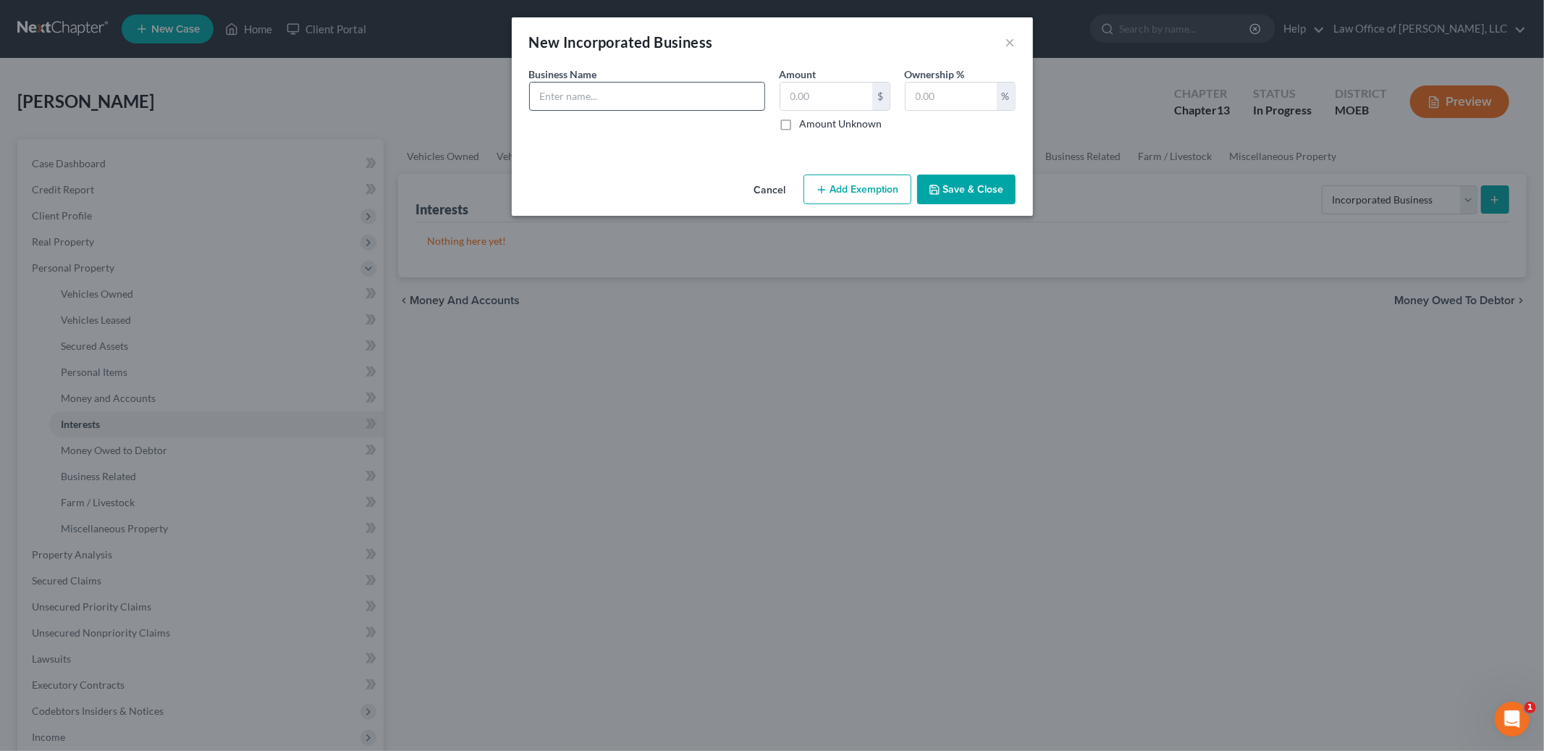  I want to click on button: Save & Close, so click(966, 190).